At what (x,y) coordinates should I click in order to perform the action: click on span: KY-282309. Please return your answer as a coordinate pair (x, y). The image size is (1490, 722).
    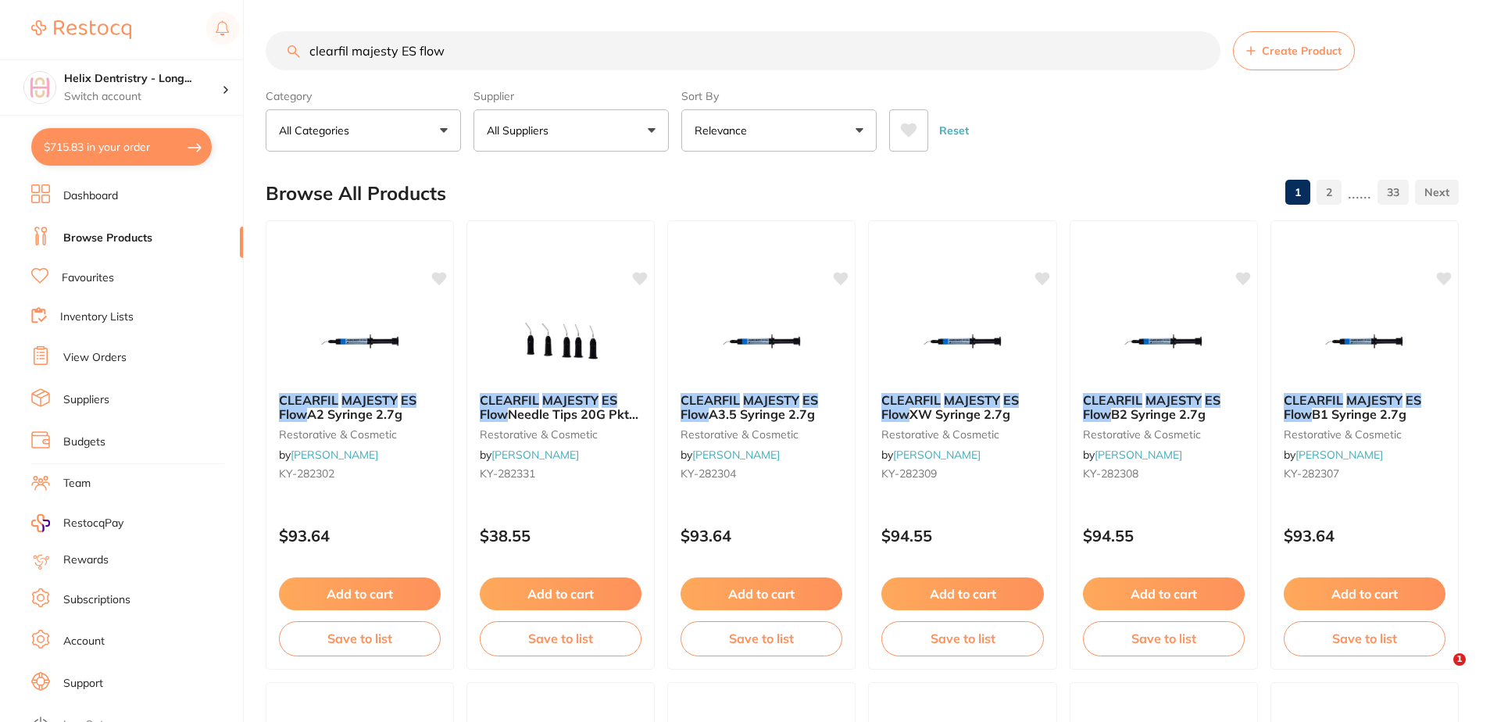
    Looking at the image, I should click on (909, 474).